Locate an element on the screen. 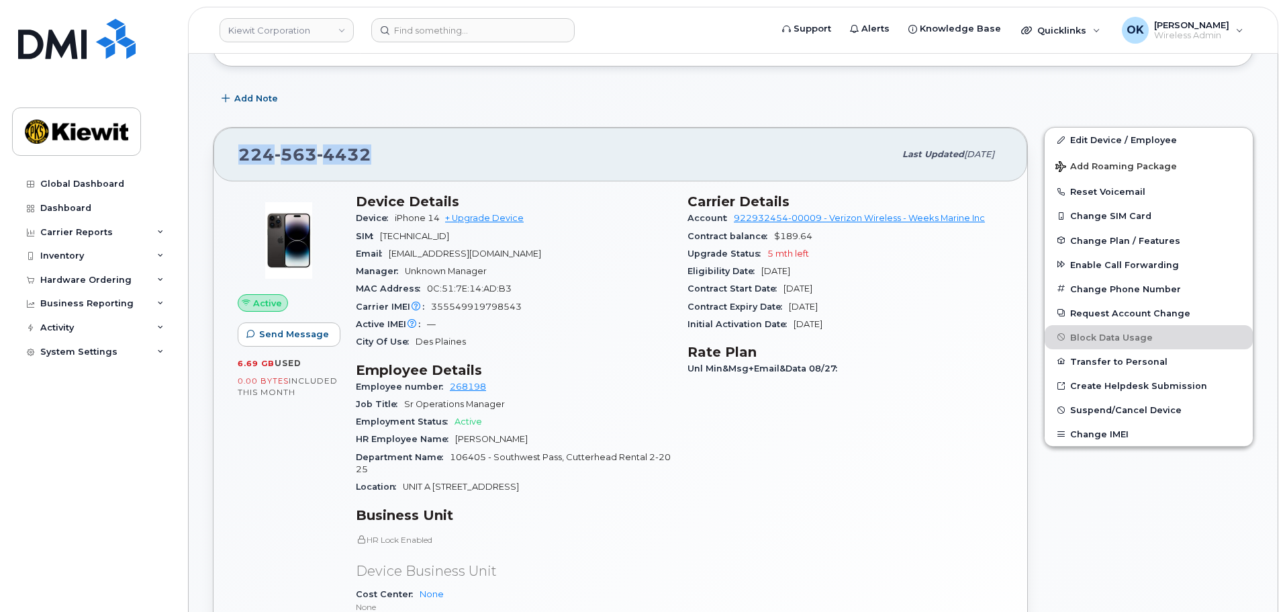  span: Suspend/Cancel Device is located at coordinates (1126, 409).